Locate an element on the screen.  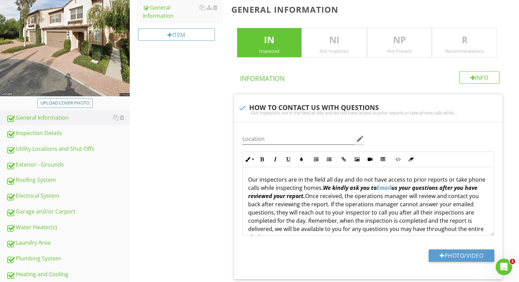
p: R is located at coordinates (464, 40).